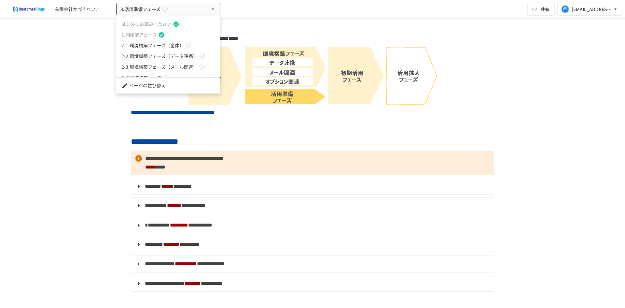  I want to click on span: 3.活用準備フェーズ, so click(141, 77).